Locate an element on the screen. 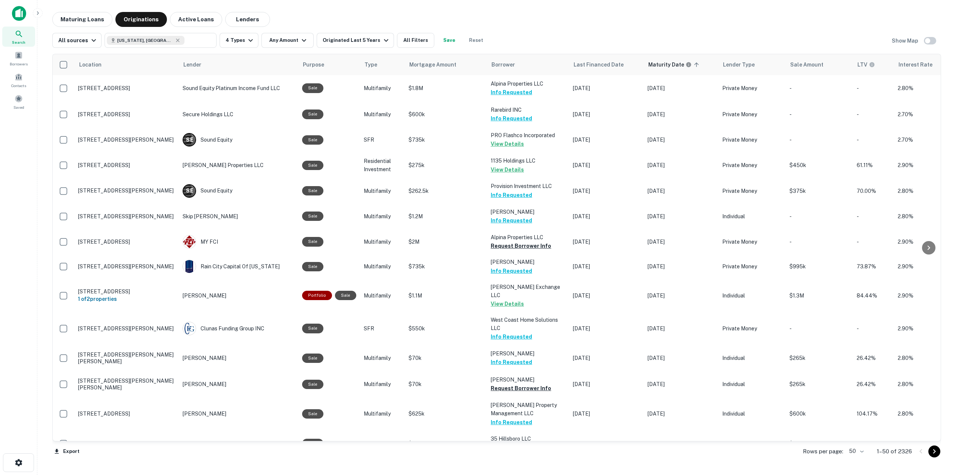 Image resolution: width=956 pixels, height=475 pixels. button: Lenders is located at coordinates (248, 19).